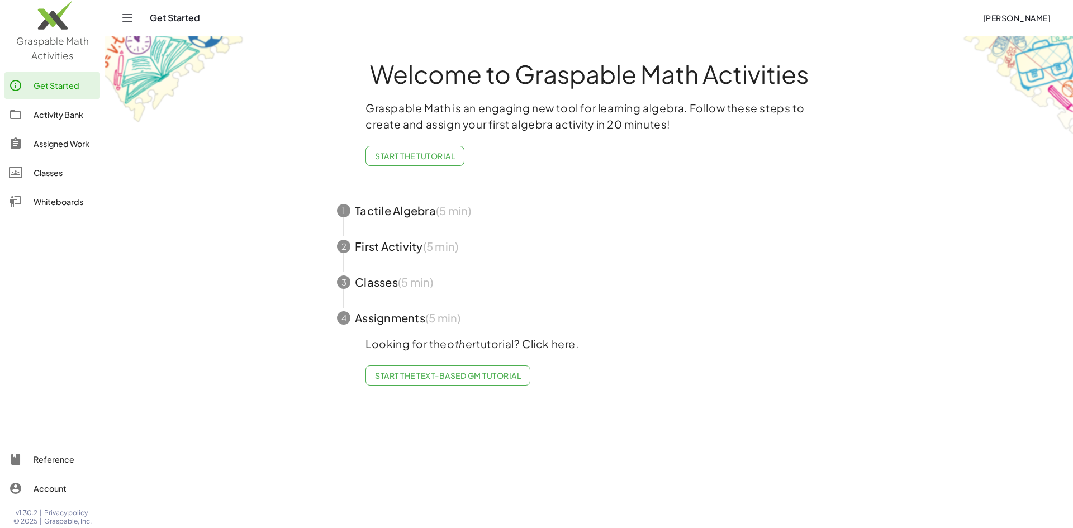  What do you see at coordinates (344, 318) in the screenshot?
I see `div: 4` at bounding box center [344, 318].